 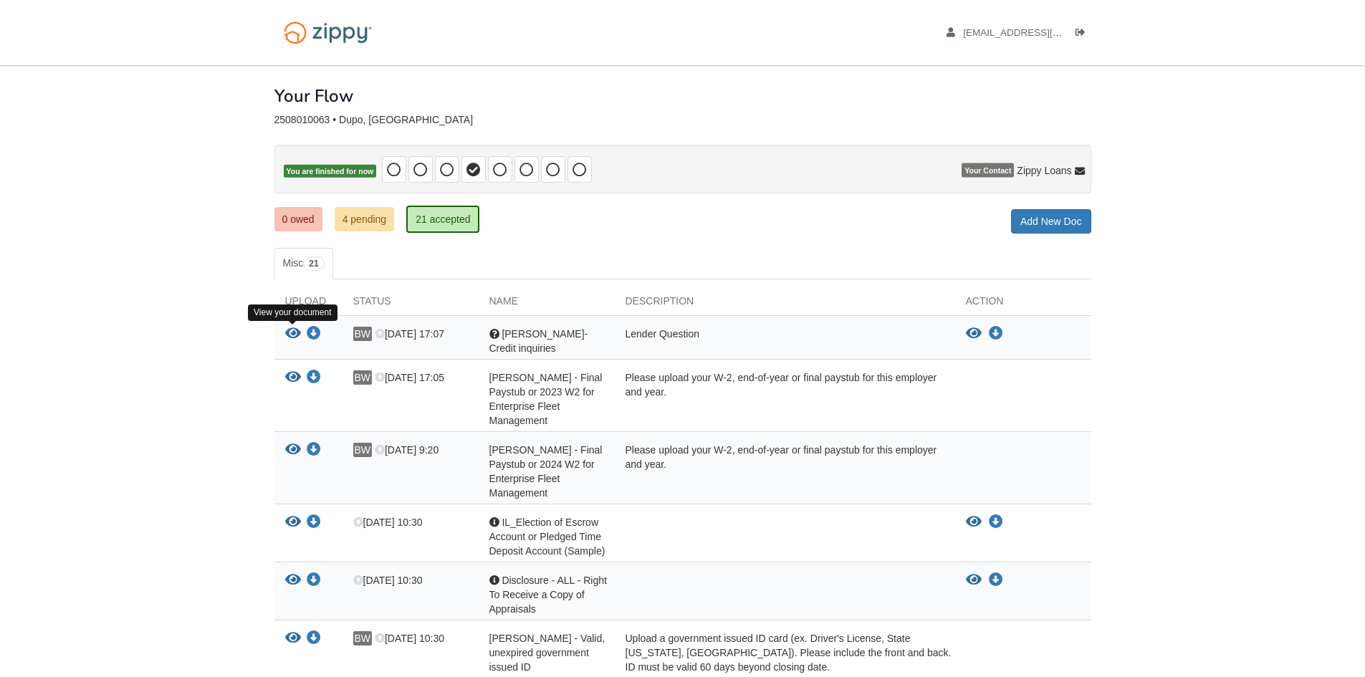 What do you see at coordinates (298, 219) in the screenshot?
I see `a: 0 owed` at bounding box center [298, 219].